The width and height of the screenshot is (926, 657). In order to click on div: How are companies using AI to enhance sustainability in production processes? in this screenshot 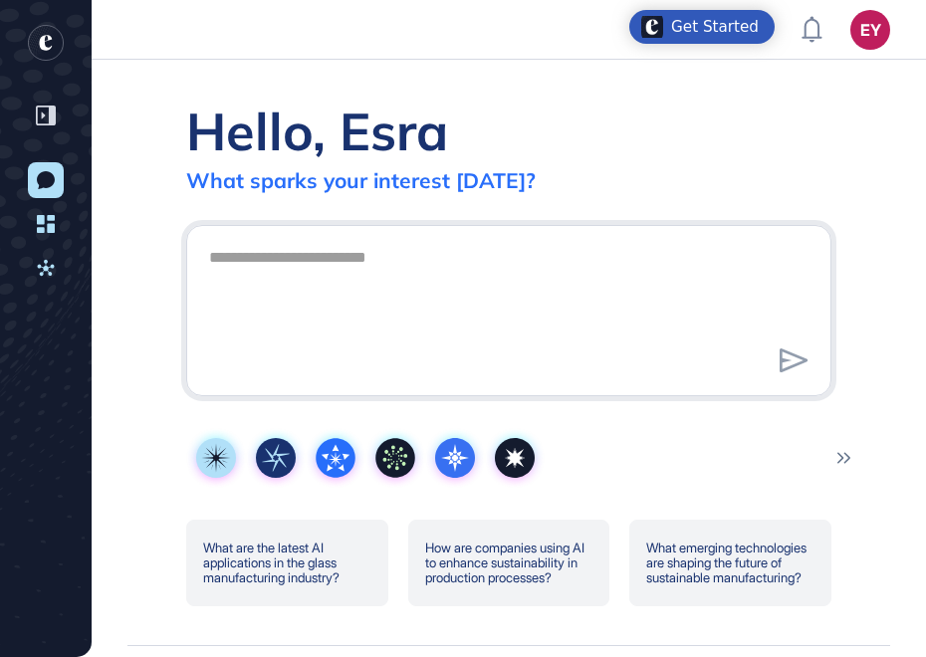, I will do `click(509, 563)`.